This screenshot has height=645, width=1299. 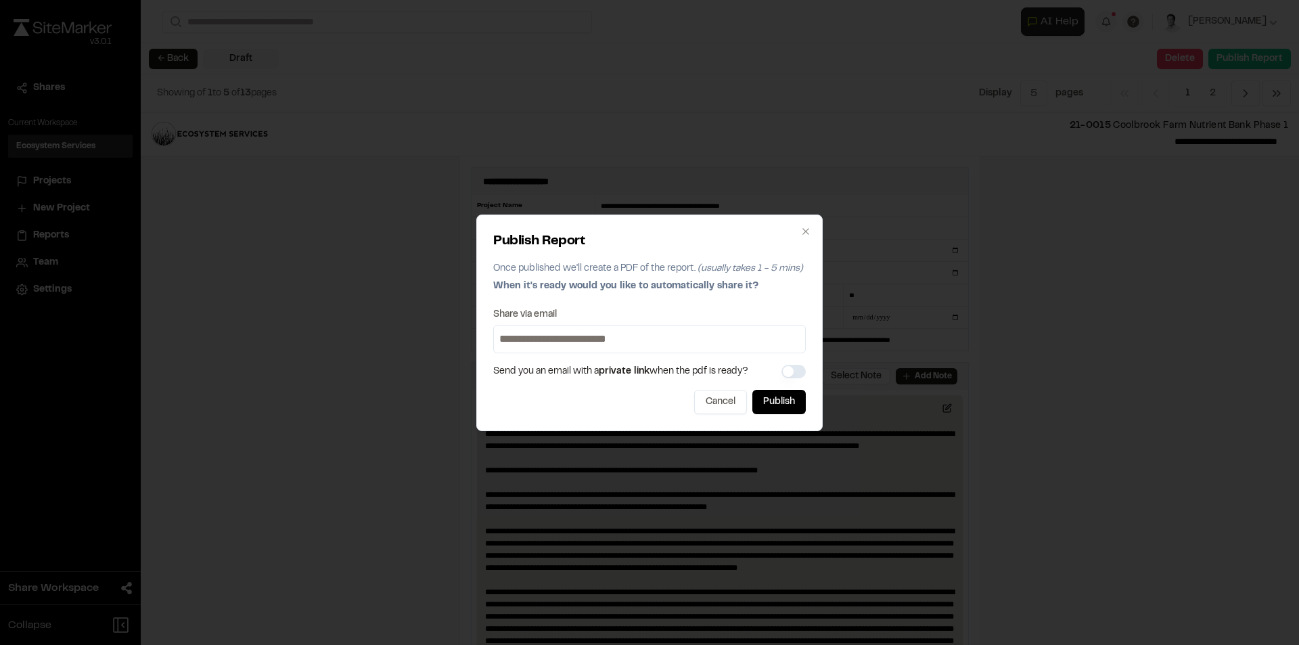 I want to click on h2: Publish Report, so click(x=649, y=242).